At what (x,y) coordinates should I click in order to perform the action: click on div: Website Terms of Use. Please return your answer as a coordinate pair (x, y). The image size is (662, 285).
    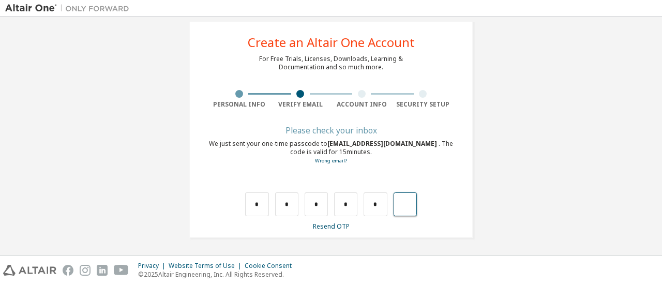
    Looking at the image, I should click on (206, 266).